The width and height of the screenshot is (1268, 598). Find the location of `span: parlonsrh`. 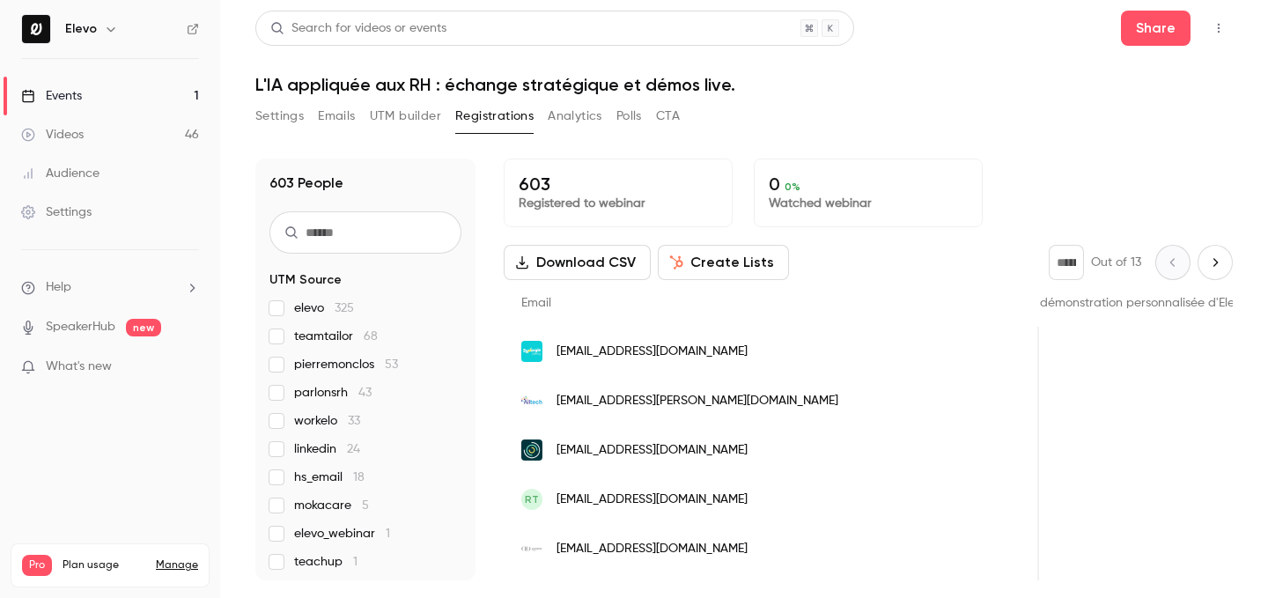

span: parlonsrh is located at coordinates (333, 393).